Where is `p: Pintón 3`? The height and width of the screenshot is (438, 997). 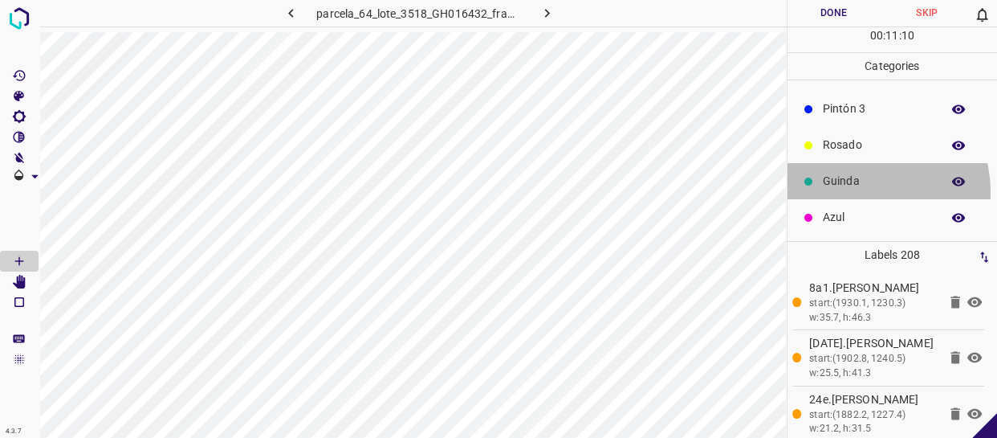
p: Pintón 3 is located at coordinates (878, 108).